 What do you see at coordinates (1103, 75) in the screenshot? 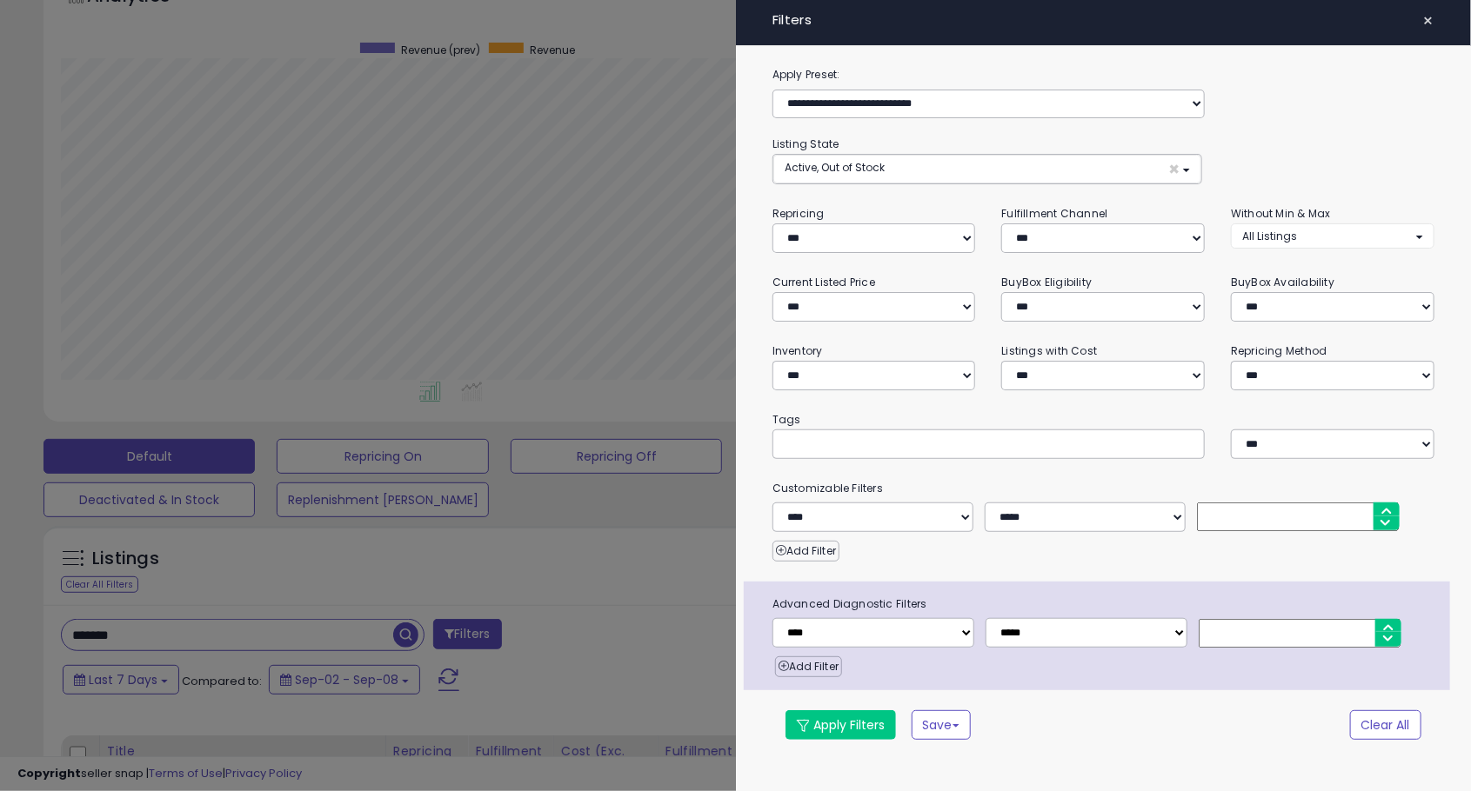
I see `label: Apply Preset:` at bounding box center [1103, 75].